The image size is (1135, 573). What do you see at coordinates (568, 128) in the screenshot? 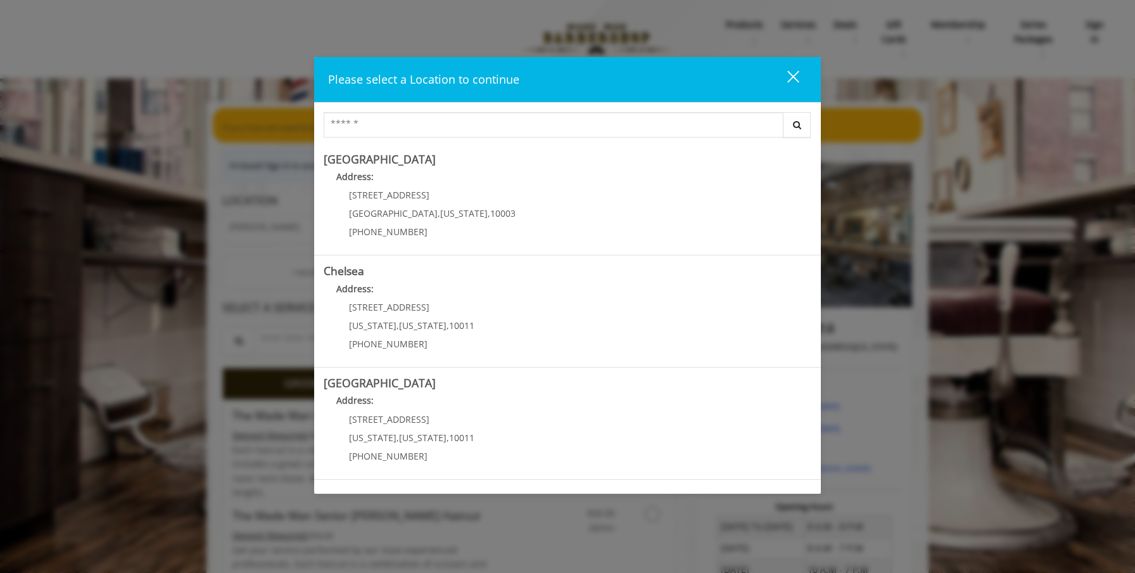
I see `div: Center Select` at bounding box center [568, 128].